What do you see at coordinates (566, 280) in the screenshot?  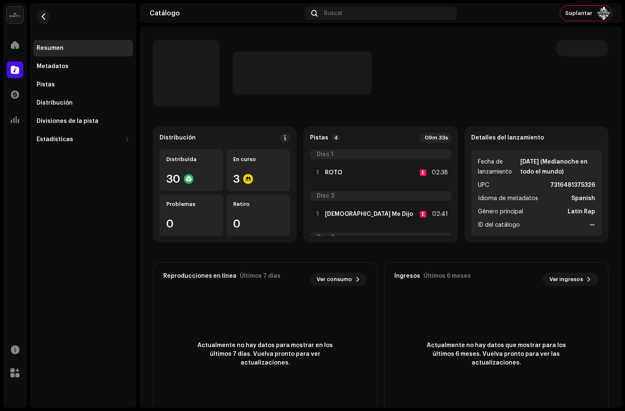 I see `span: Ver ingresos` at bounding box center [566, 280].